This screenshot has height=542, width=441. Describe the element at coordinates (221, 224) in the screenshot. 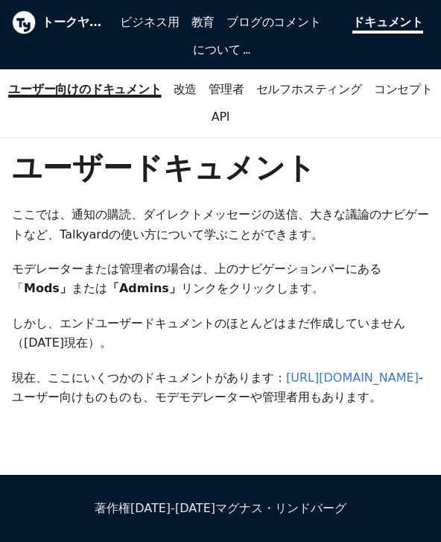

I see `p: ここでは、通知の購読、ダイレクトメッセージの送信、大きな議論のナビゲートなど、Talkyardの使い方について学ぶことができます。` at that location.